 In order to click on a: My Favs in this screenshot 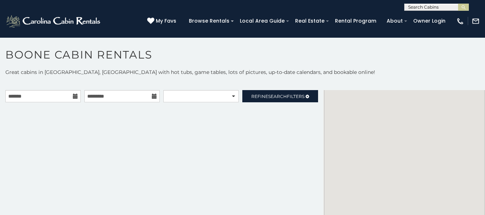, I will do `click(163, 21)`.